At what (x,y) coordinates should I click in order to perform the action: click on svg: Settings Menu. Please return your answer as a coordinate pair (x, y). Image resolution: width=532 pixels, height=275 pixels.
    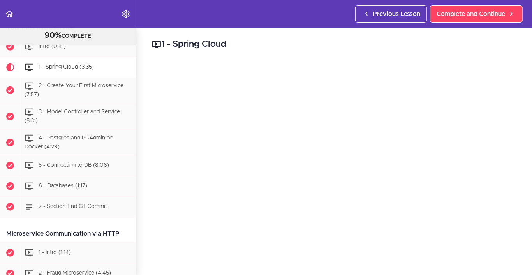
    Looking at the image, I should click on (126, 14).